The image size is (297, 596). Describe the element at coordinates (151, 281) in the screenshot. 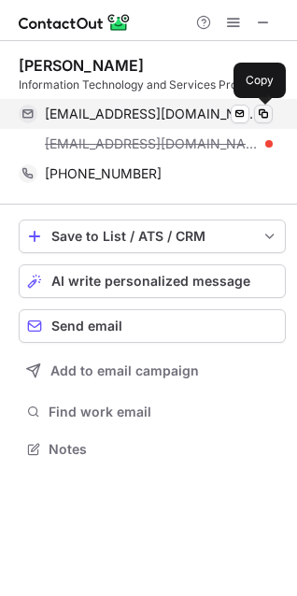

I see `span: AI write personalized message` at that location.